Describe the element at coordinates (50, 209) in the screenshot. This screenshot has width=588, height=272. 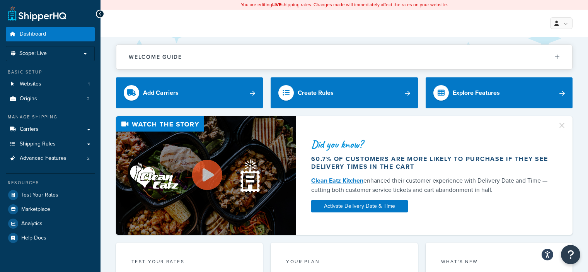
I see `li: Marketplace` at that location.